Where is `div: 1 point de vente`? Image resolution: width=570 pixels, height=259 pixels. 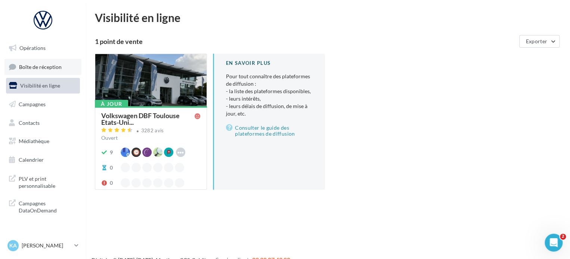
div: 1 point de vente is located at coordinates (305, 41).